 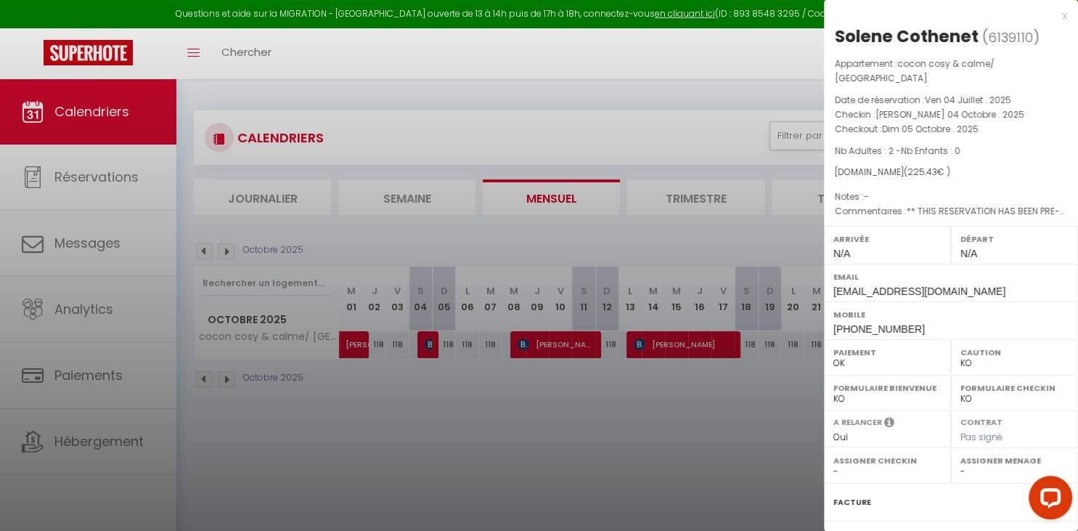 I want to click on label: Caution, so click(x=1014, y=352).